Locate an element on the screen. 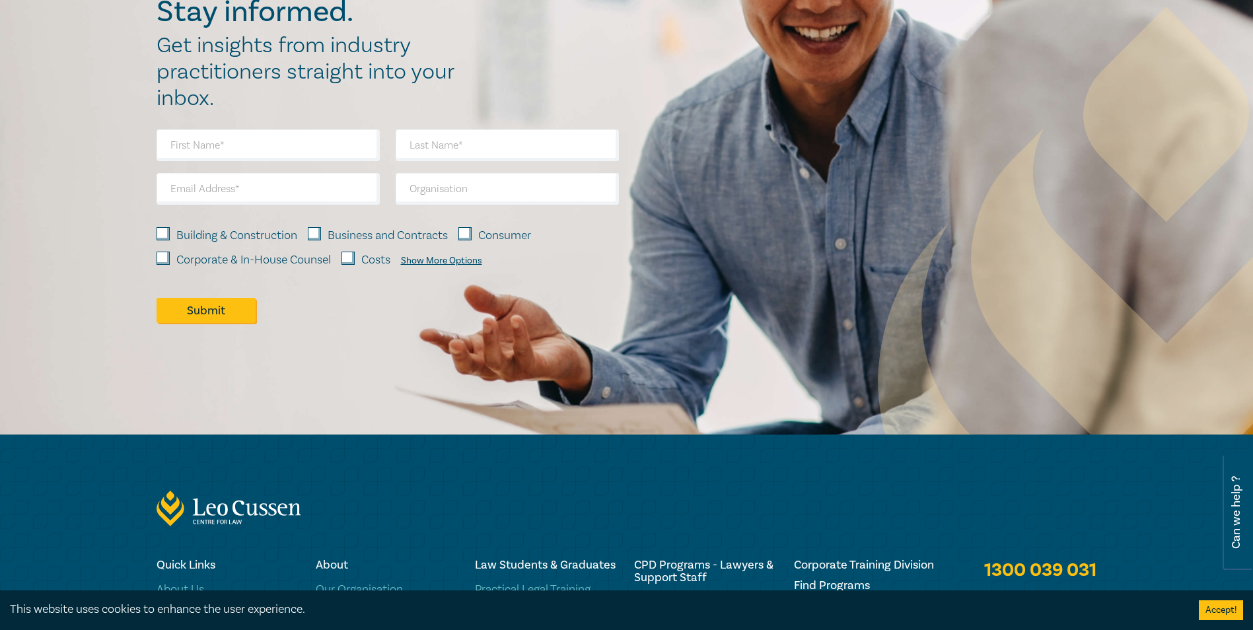  span: Can we help ? is located at coordinates (1235, 512).